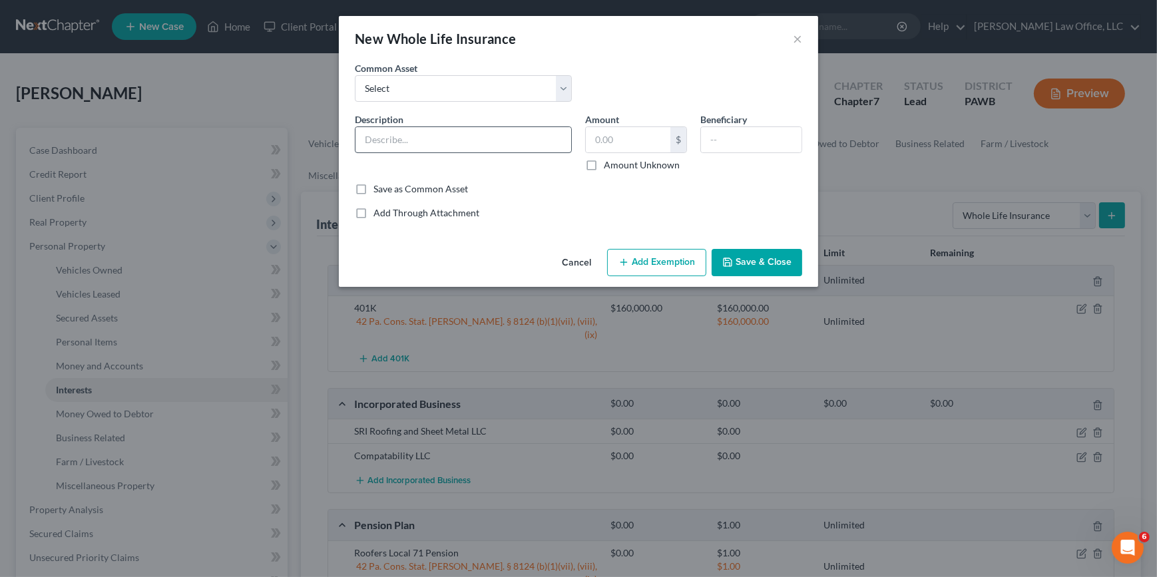 Image resolution: width=1157 pixels, height=577 pixels. Describe the element at coordinates (724, 119) in the screenshot. I see `label: Beneficiary` at that location.